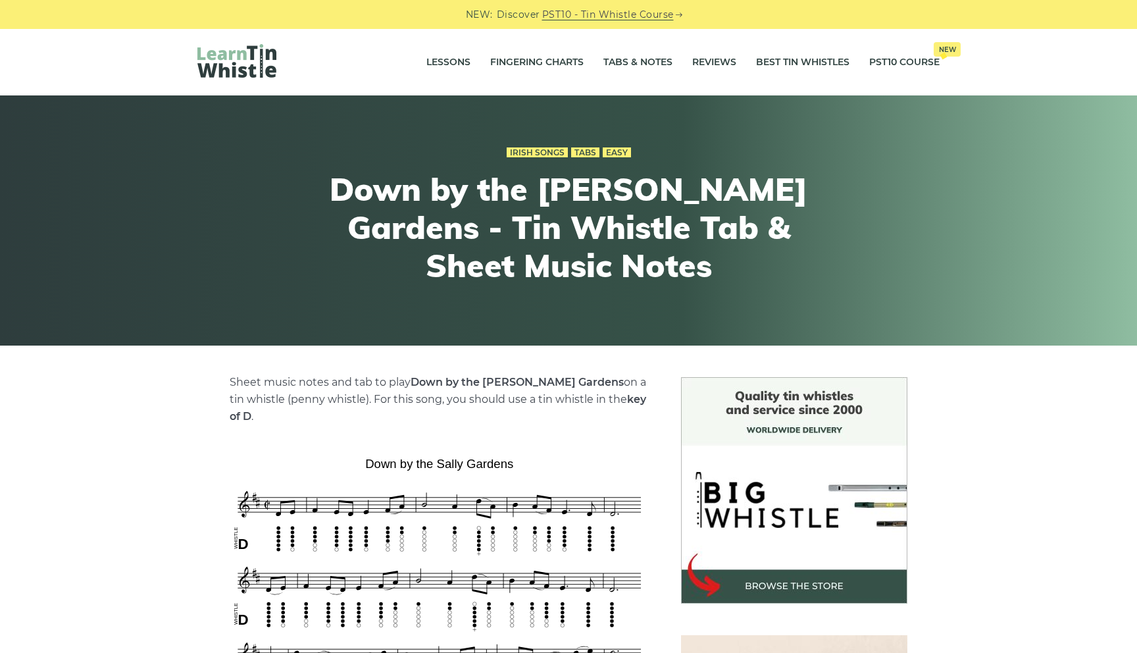  I want to click on a: Lessons, so click(448, 63).